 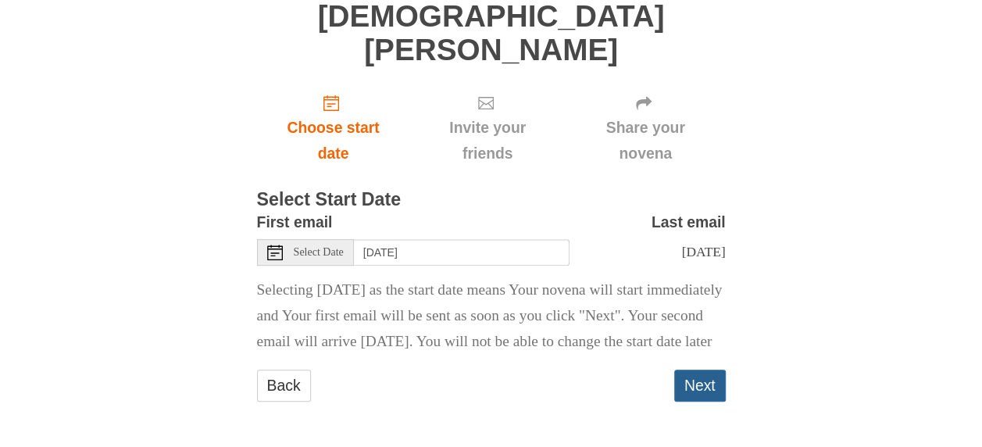 What do you see at coordinates (487, 141) in the screenshot?
I see `span: Invite your friends` at bounding box center [487, 141].